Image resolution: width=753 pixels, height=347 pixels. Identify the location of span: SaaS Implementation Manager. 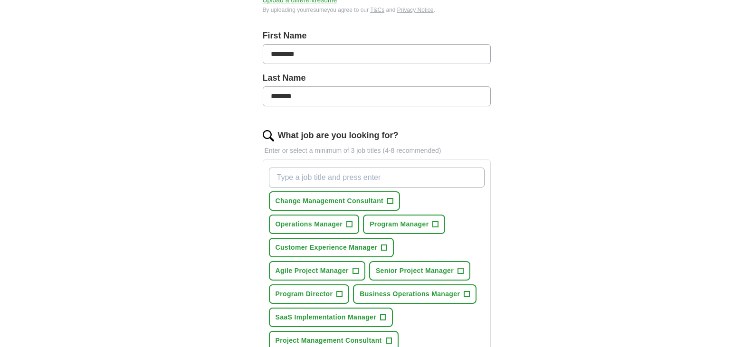
(326, 317).